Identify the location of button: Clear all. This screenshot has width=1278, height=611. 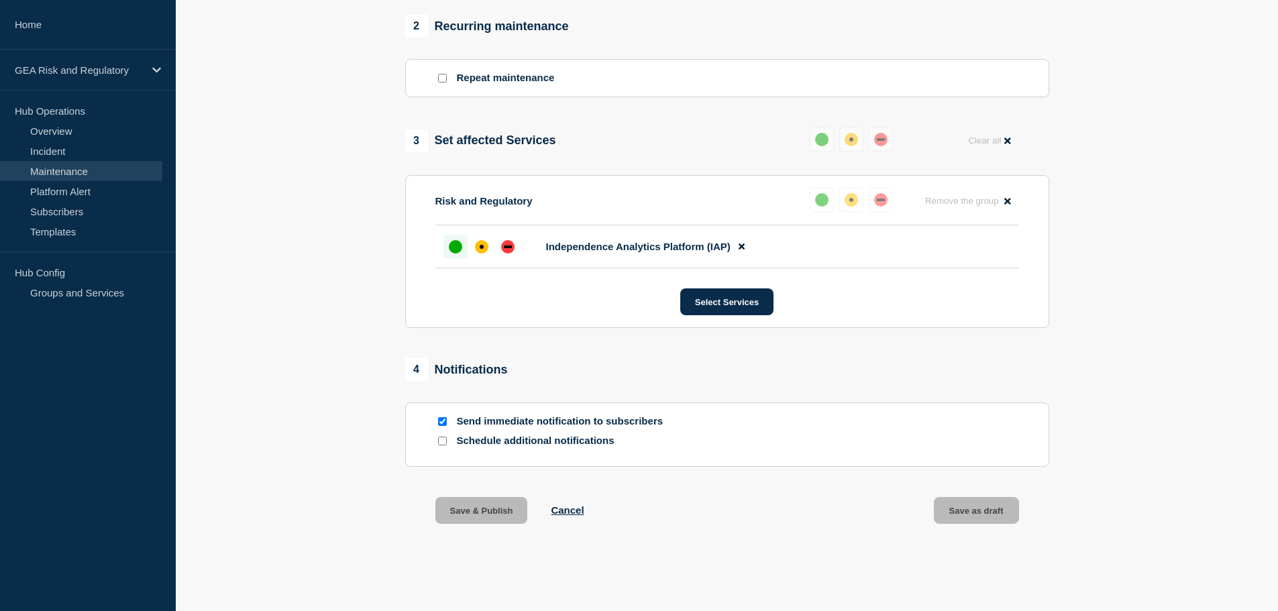
(989, 140).